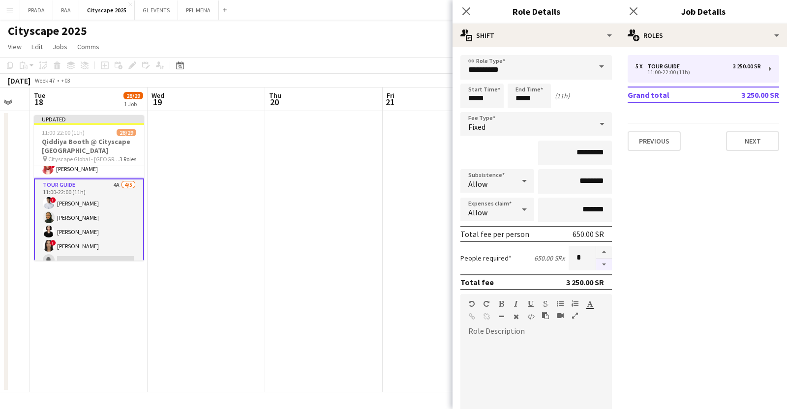 The image size is (787, 409). Describe the element at coordinates (37, 47) in the screenshot. I see `a: Edit` at that location.